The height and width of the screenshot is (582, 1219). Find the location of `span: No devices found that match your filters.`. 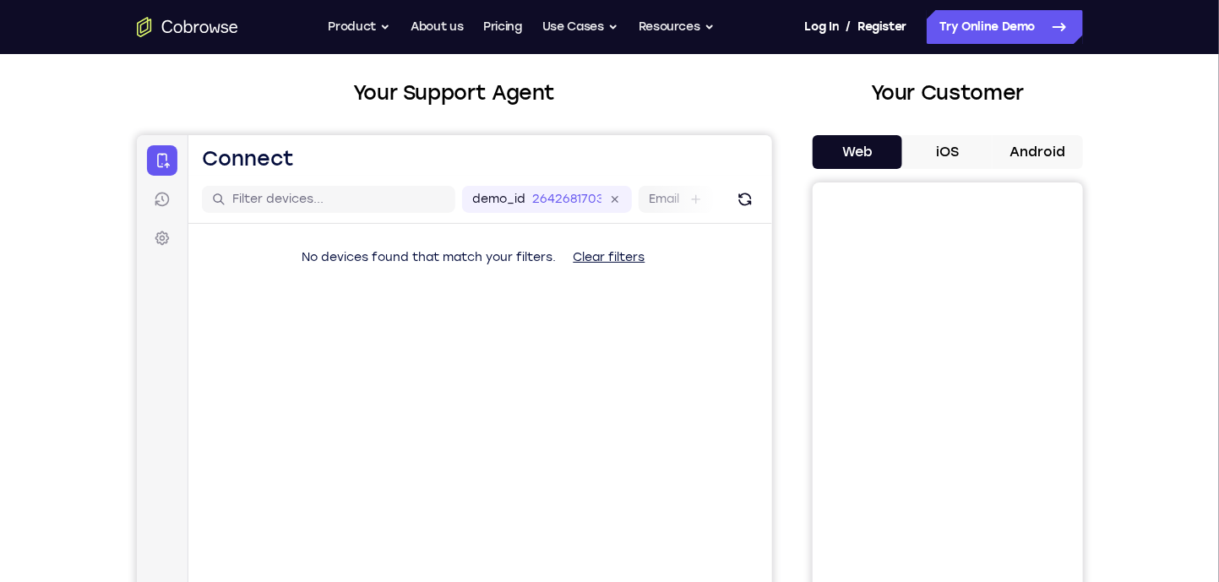

span: No devices found that match your filters. is located at coordinates (292, 122).